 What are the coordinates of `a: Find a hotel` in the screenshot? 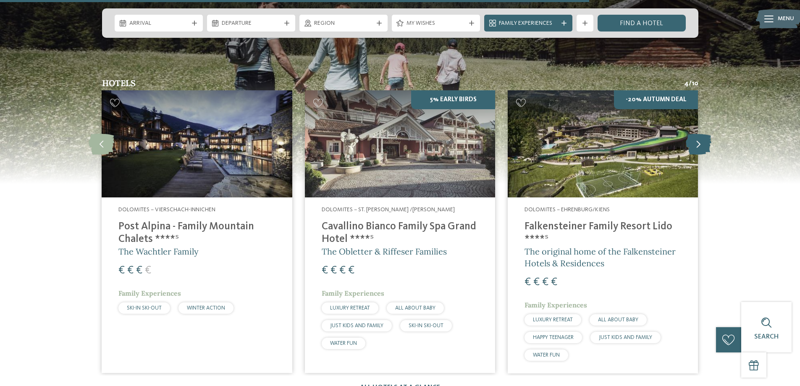 It's located at (642, 23).